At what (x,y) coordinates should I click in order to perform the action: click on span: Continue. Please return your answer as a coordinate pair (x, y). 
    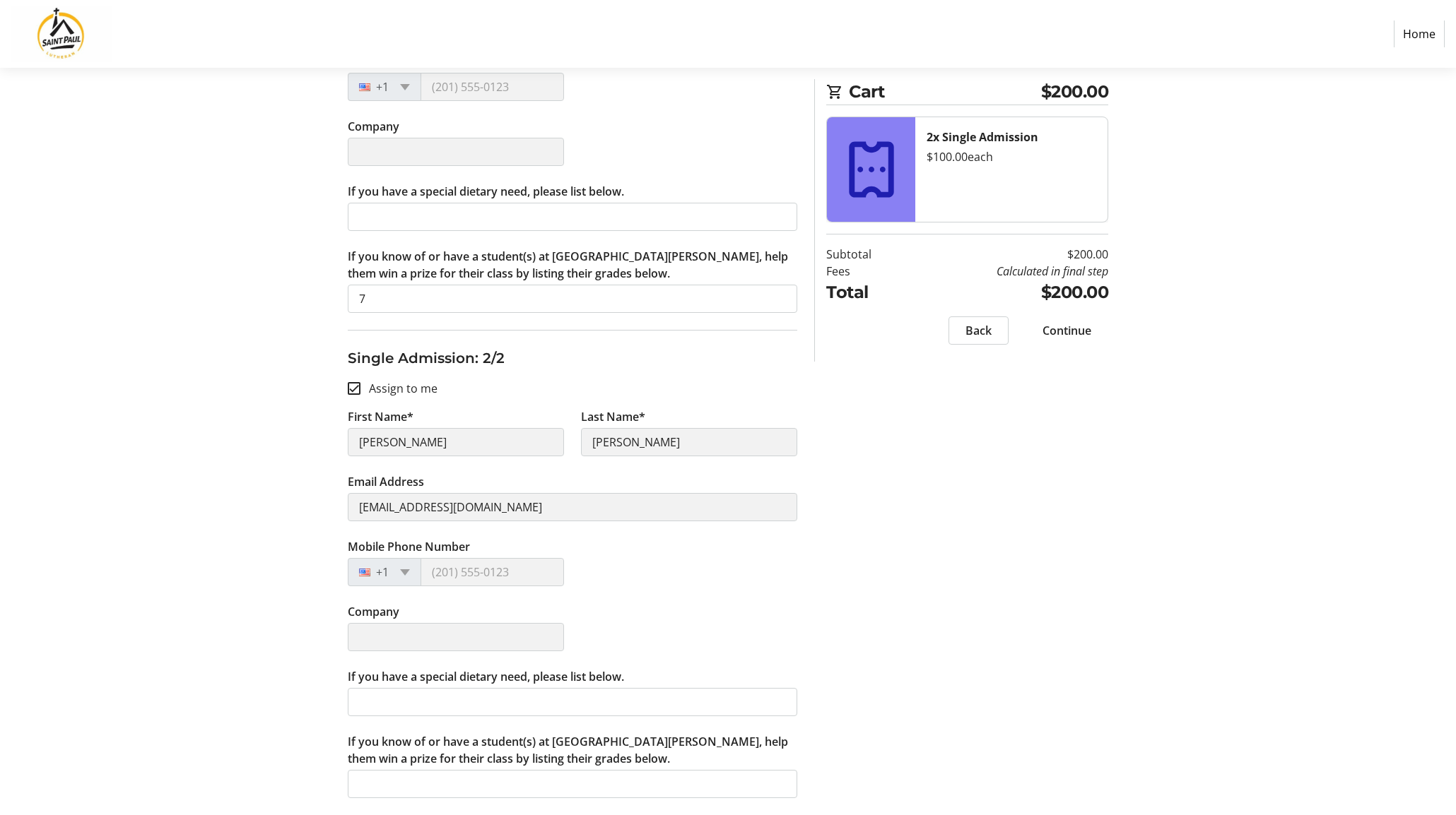
    Looking at the image, I should click on (1066, 330).